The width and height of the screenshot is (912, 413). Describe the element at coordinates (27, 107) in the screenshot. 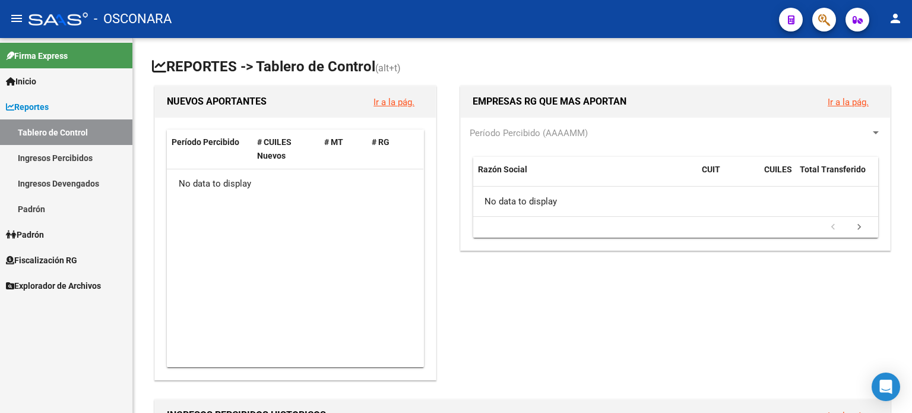

I see `span: Reportes` at that location.